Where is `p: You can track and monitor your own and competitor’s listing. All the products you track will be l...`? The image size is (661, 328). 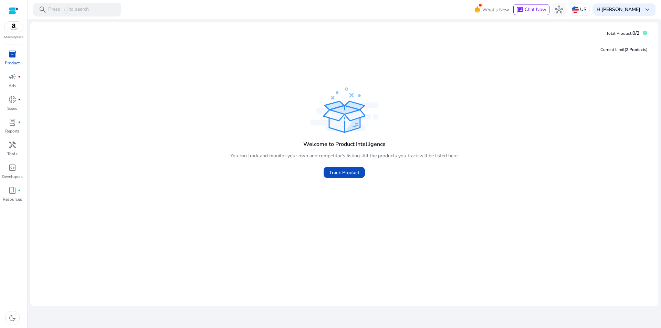 p: You can track and monitor your own and competitor’s listing. All the products you track will be l... is located at coordinates (344, 156).